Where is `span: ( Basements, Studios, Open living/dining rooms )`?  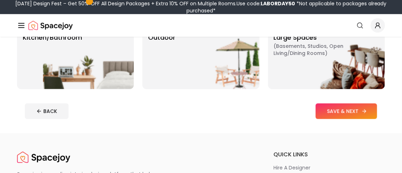
span: ( Basements, Studios, Open living/dining rooms ) is located at coordinates (318, 50).